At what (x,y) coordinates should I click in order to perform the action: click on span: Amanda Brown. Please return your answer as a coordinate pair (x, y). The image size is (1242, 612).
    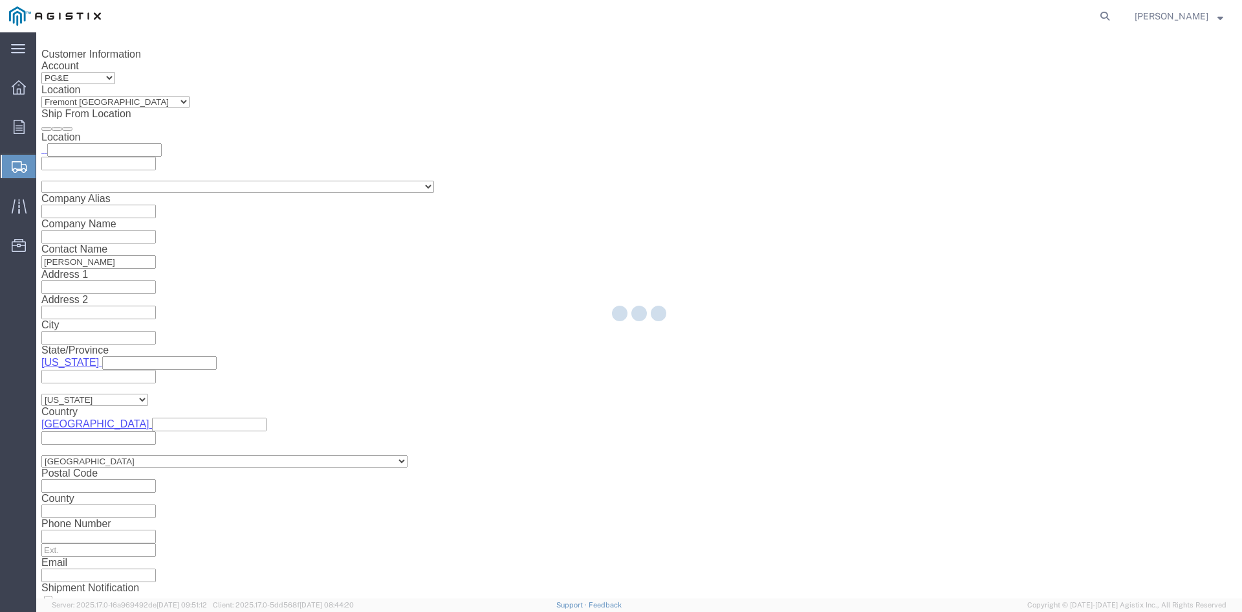
    Looking at the image, I should click on (1172, 16).